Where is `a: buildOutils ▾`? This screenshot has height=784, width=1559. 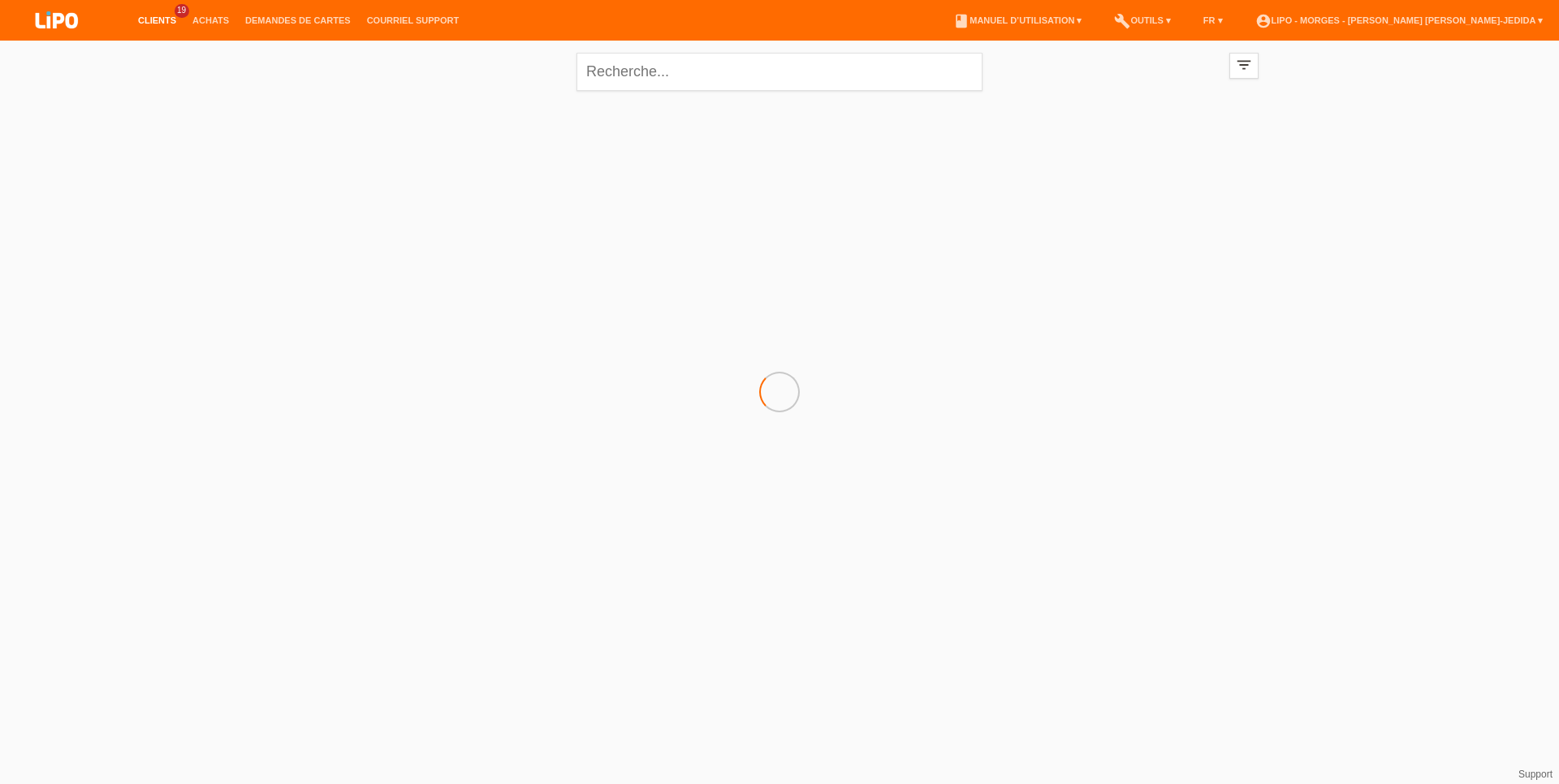 a: buildOutils ▾ is located at coordinates (1141, 20).